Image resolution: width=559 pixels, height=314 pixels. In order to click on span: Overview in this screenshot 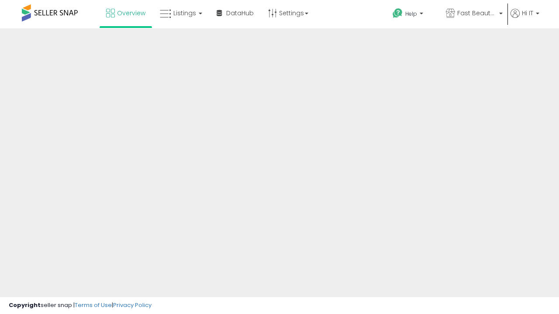, I will do `click(131, 13)`.